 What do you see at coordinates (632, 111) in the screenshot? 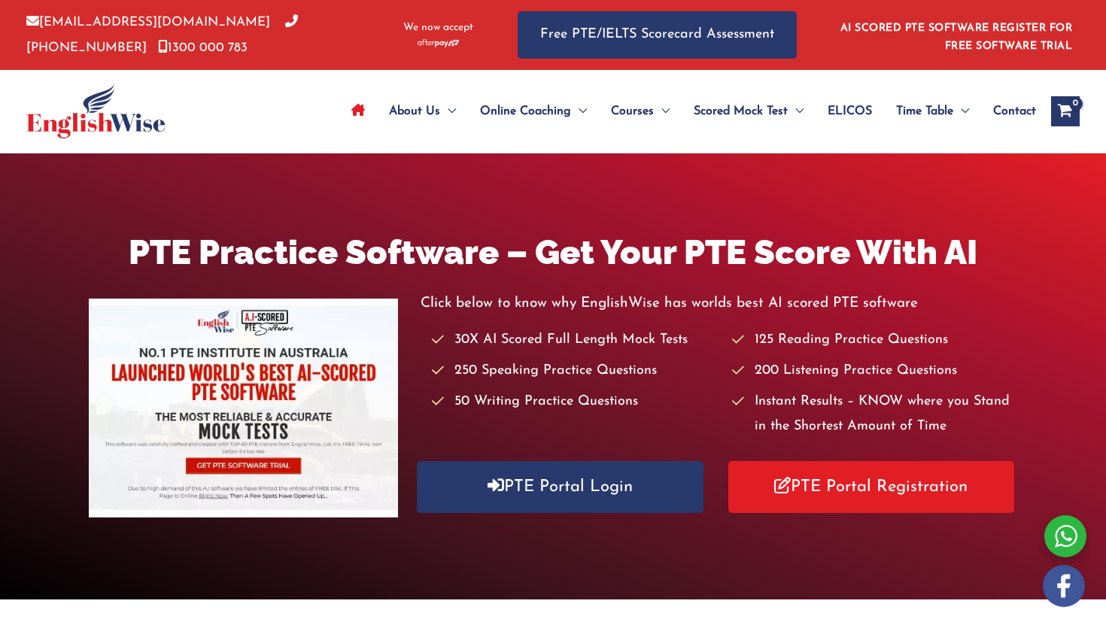
I see `span: Courses` at bounding box center [632, 111].